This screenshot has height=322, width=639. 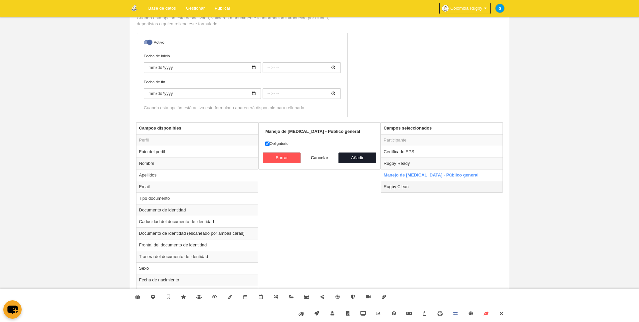 I want to click on input: Obligatorio, so click(x=267, y=143).